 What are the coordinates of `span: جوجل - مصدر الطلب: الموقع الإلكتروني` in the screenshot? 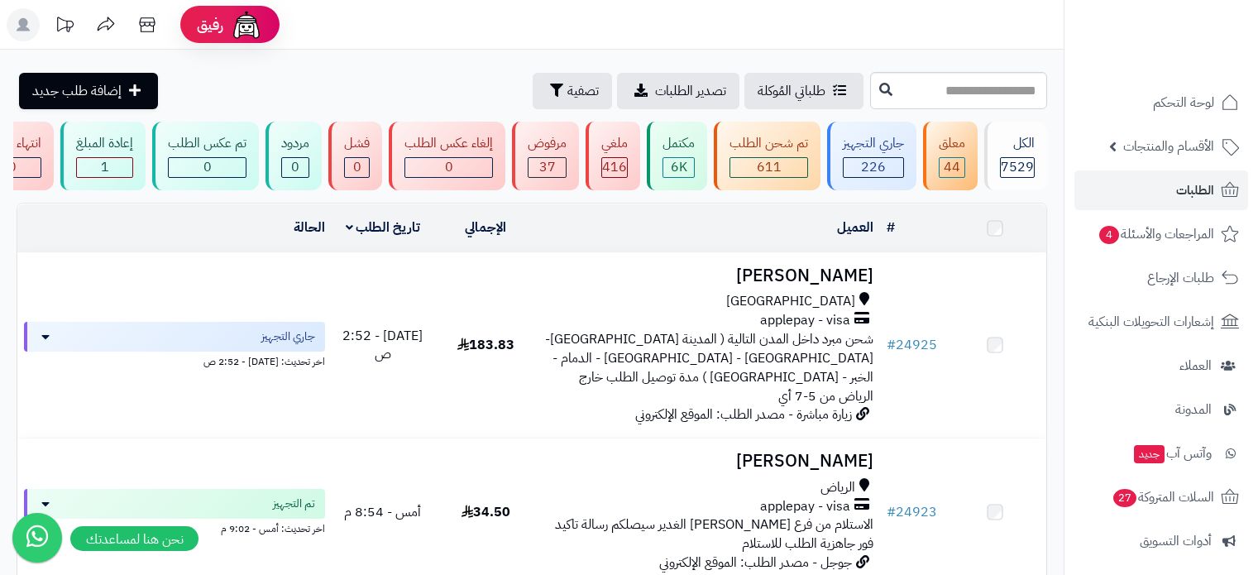 It's located at (755, 563).